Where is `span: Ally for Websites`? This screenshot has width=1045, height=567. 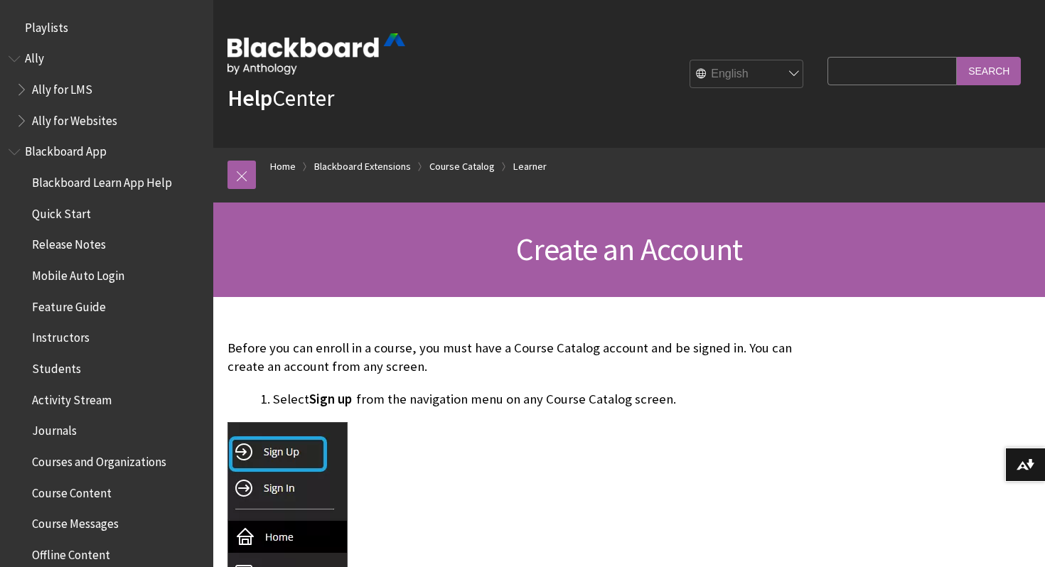
span: Ally for Websites is located at coordinates (75, 118).